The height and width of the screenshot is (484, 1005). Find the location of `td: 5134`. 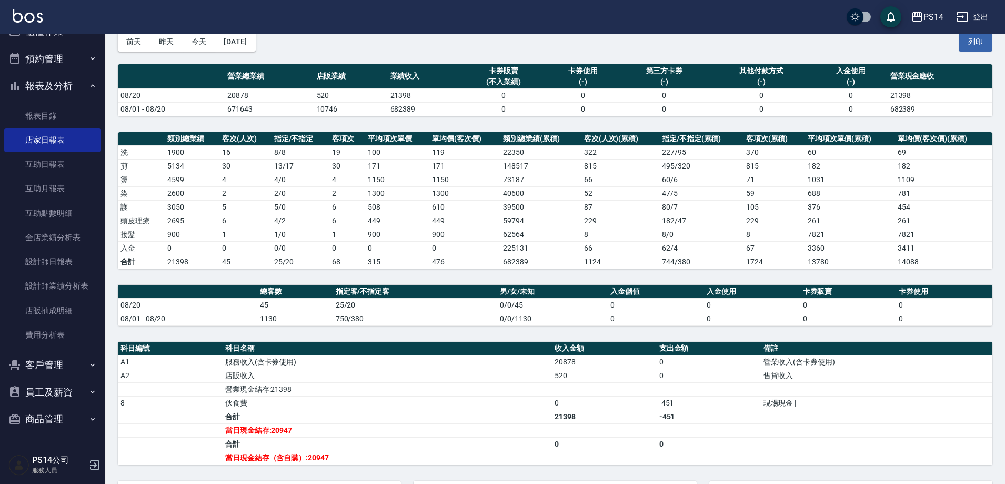

td: 5134 is located at coordinates (192, 166).